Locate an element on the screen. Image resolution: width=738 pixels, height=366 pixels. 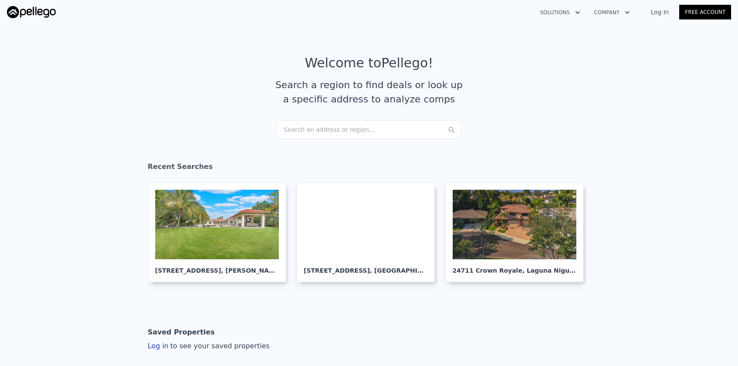
button: Company is located at coordinates (612, 13).